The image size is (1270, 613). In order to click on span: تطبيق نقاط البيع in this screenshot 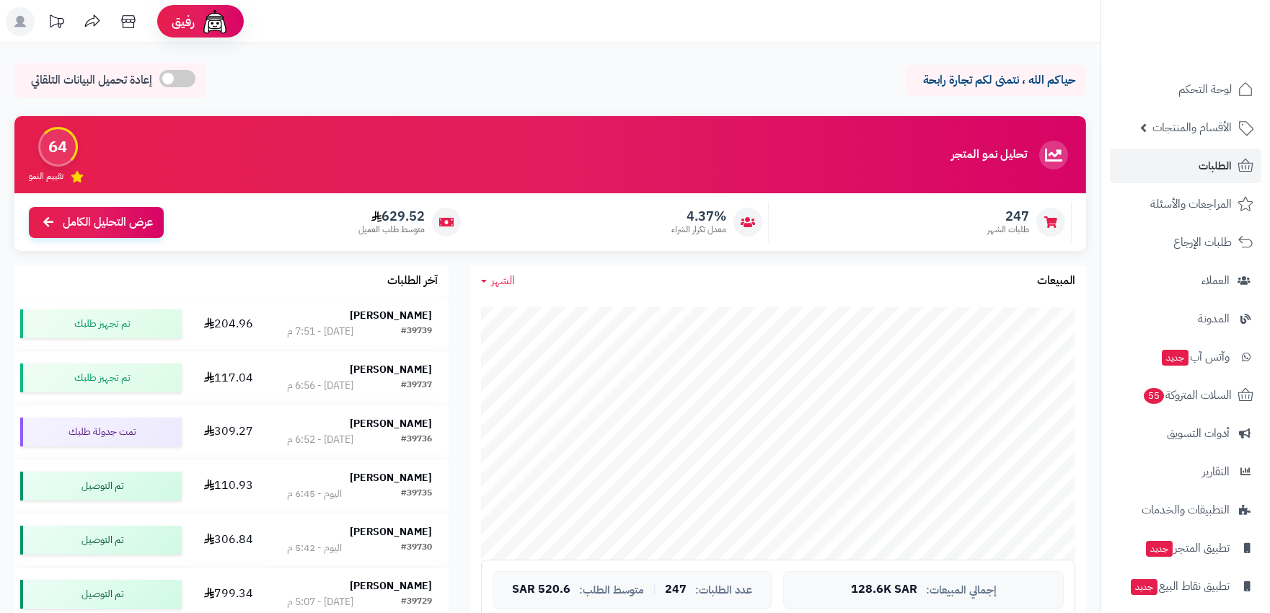, I will do `click(1179, 586)`.